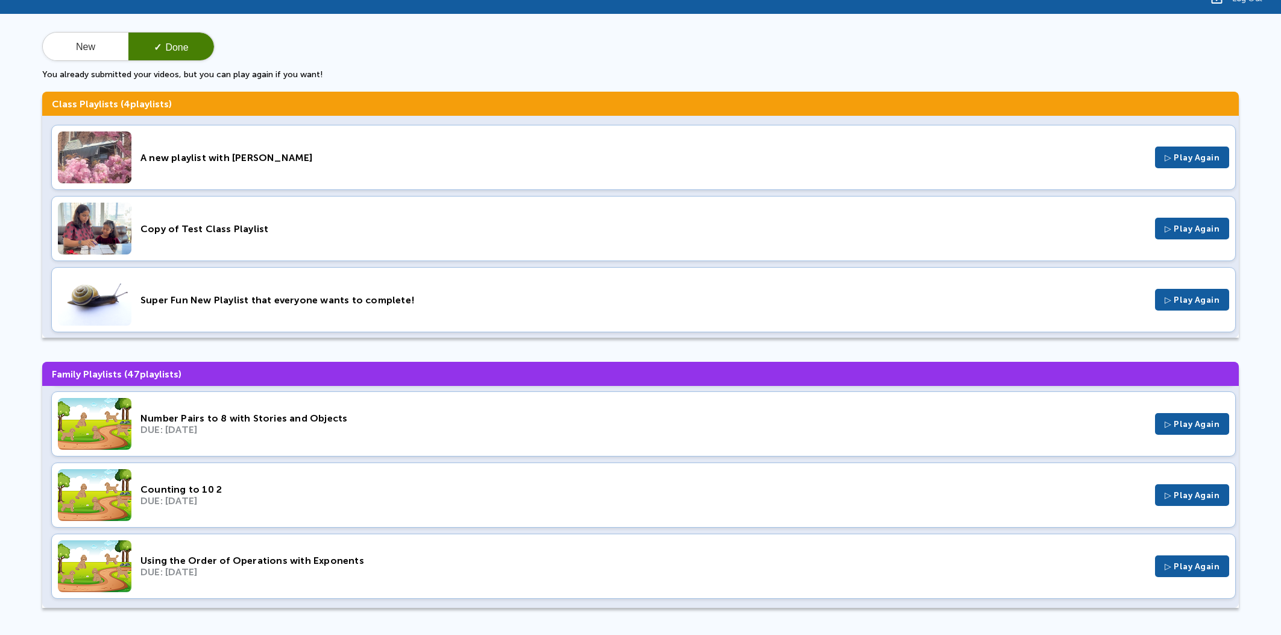  I want to click on h3: Family Playlists ( playlists), so click(640, 374).